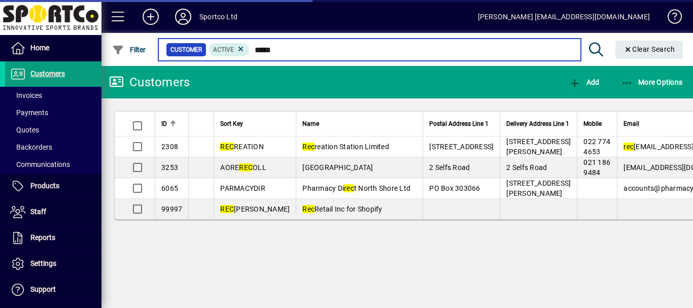 The width and height of the screenshot is (693, 308). Describe the element at coordinates (584, 82) in the screenshot. I see `span: Add` at that location.